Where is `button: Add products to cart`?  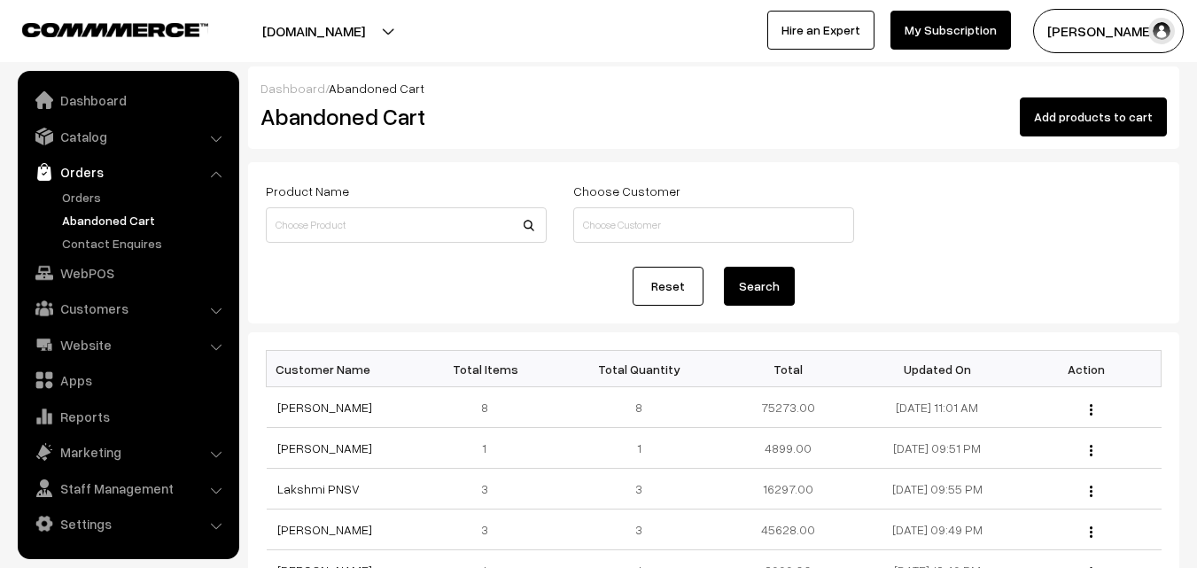 button: Add products to cart is located at coordinates (1094, 117).